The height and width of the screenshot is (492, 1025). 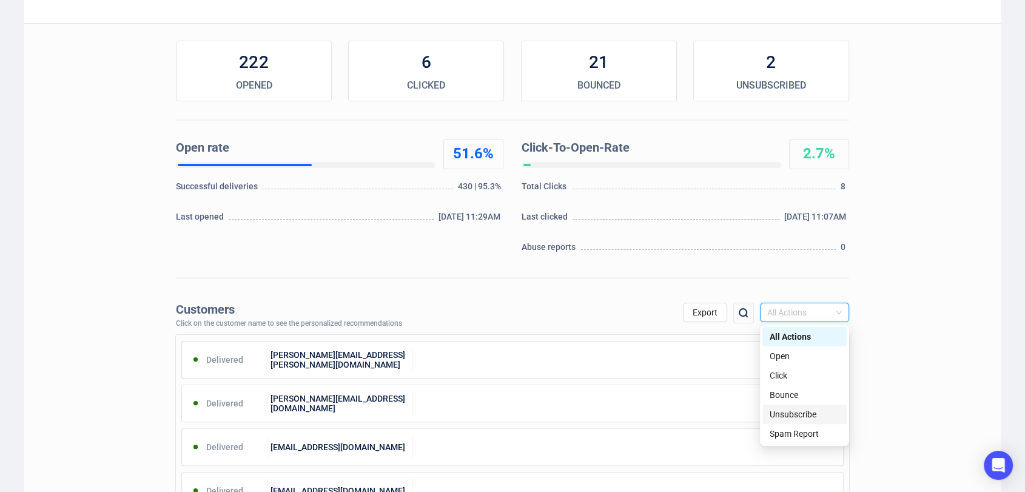 I want to click on div: Click on the customer name to see the personalized recommendations, so click(x=289, y=324).